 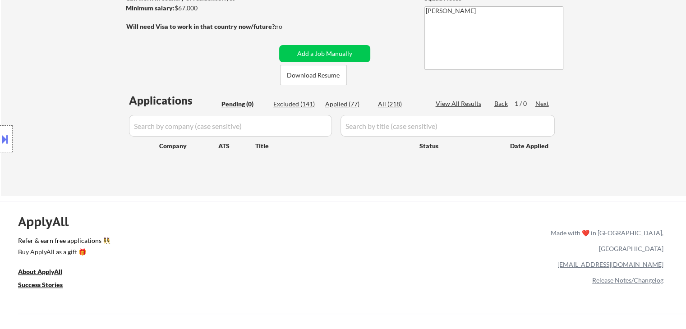 I want to click on a: About ApplyAll, so click(x=46, y=273).